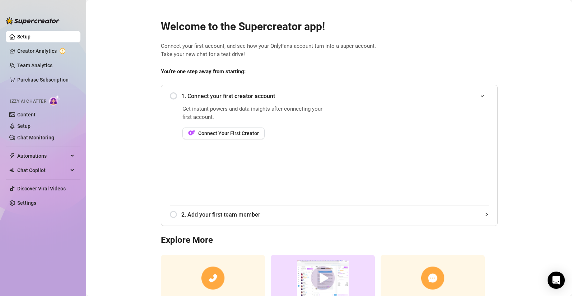 The height and width of the screenshot is (296, 572). What do you see at coordinates (255, 133) in the screenshot?
I see `a: OFConnect Your First Creator` at bounding box center [255, 133].